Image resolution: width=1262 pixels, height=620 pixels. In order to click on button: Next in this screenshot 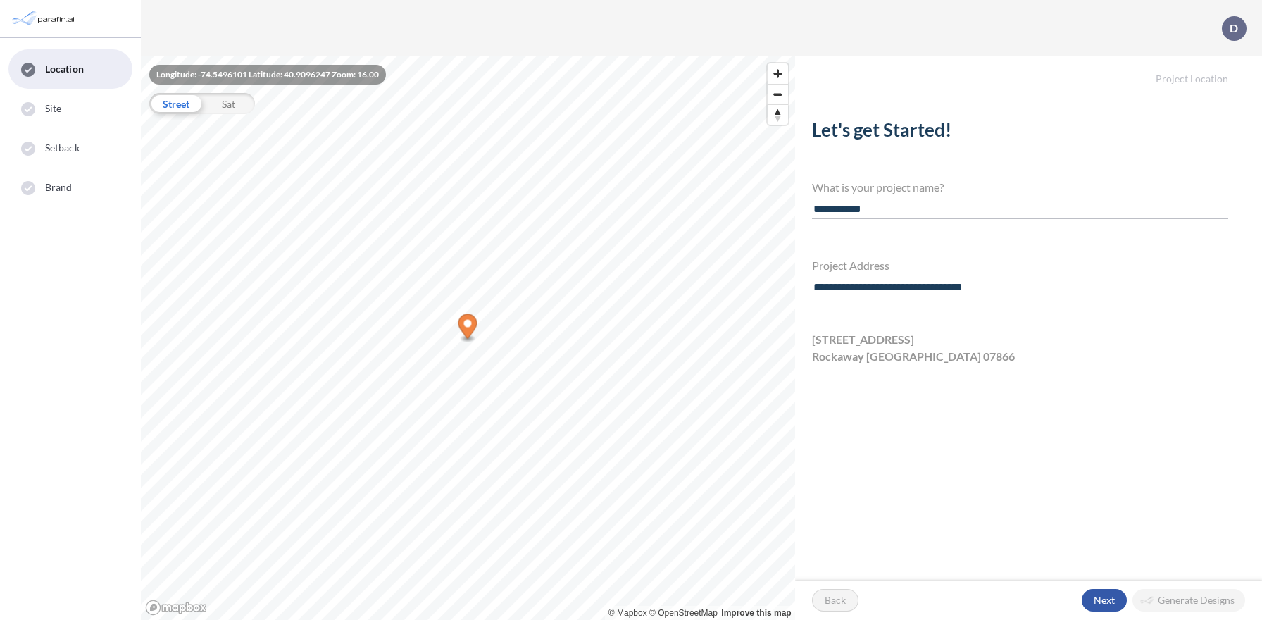, I will do `click(1105, 600)`.